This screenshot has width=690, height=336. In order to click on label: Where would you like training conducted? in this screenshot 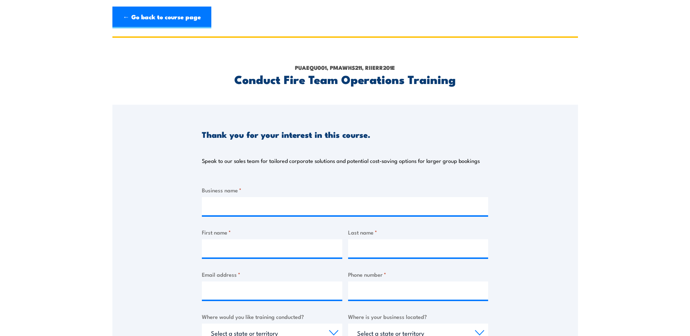, I will do `click(272, 317)`.